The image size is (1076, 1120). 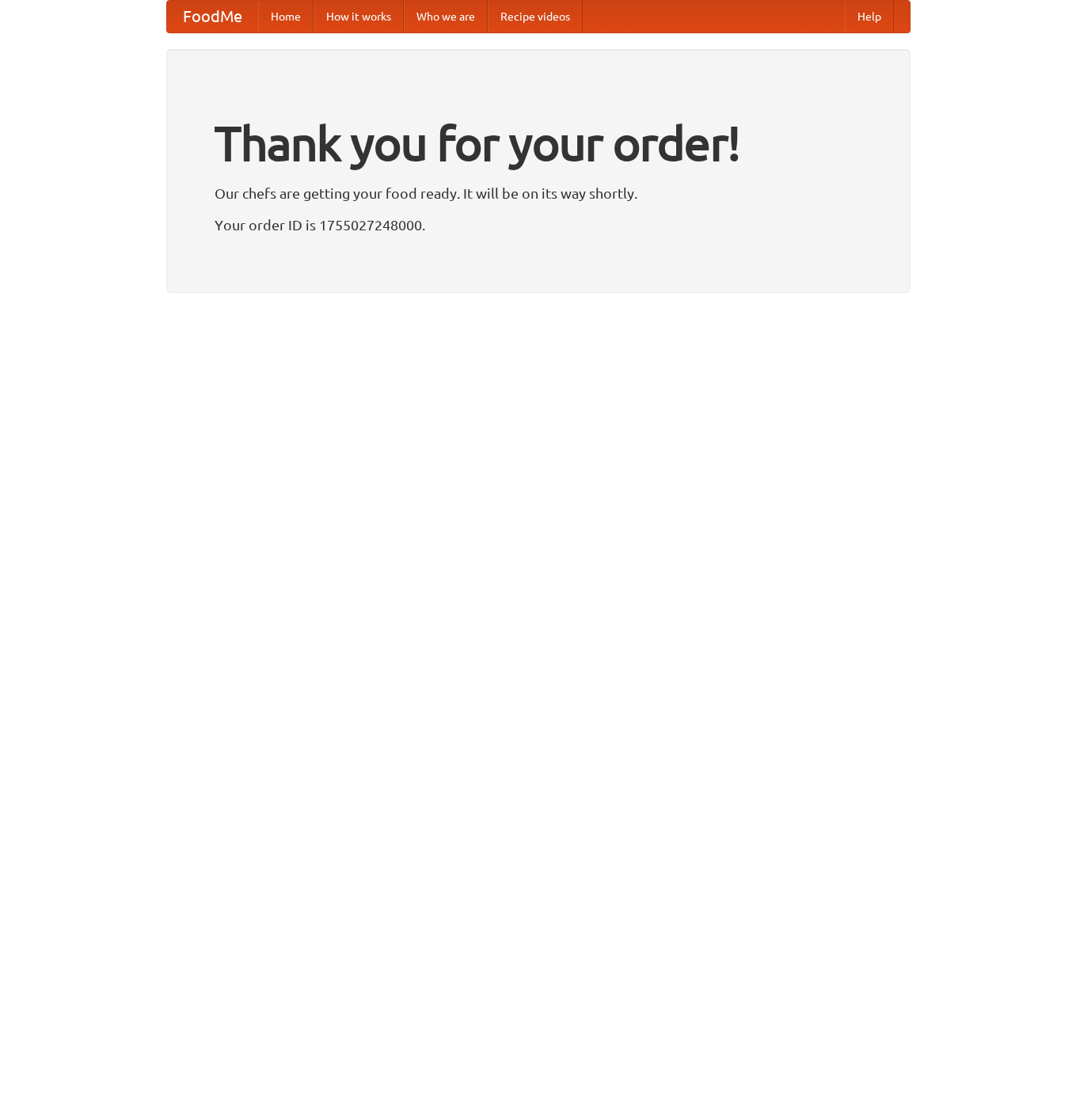 What do you see at coordinates (445, 17) in the screenshot?
I see `a: Who we are` at bounding box center [445, 17].